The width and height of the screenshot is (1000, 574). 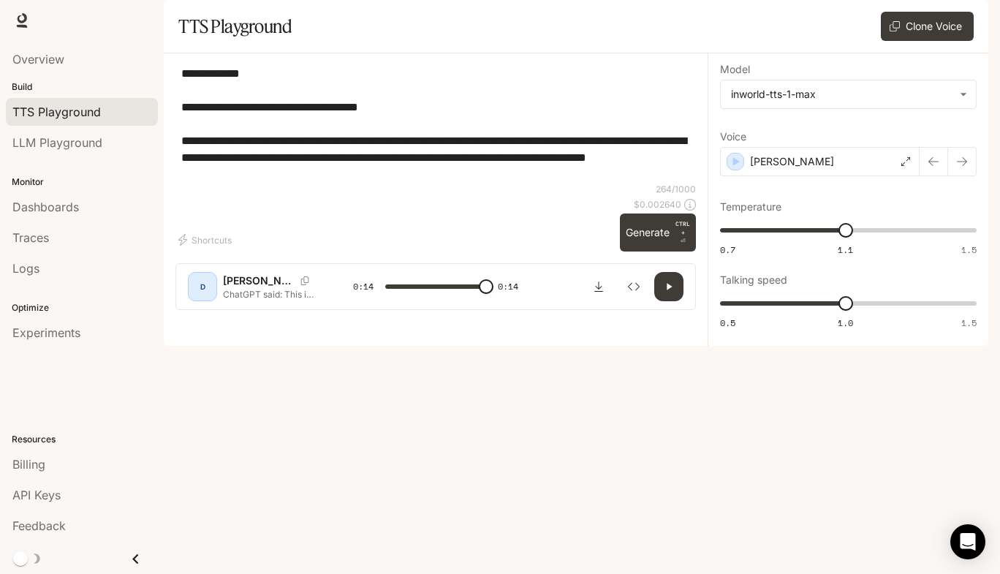 What do you see at coordinates (751, 207) in the screenshot?
I see `p: Temperature` at bounding box center [751, 207].